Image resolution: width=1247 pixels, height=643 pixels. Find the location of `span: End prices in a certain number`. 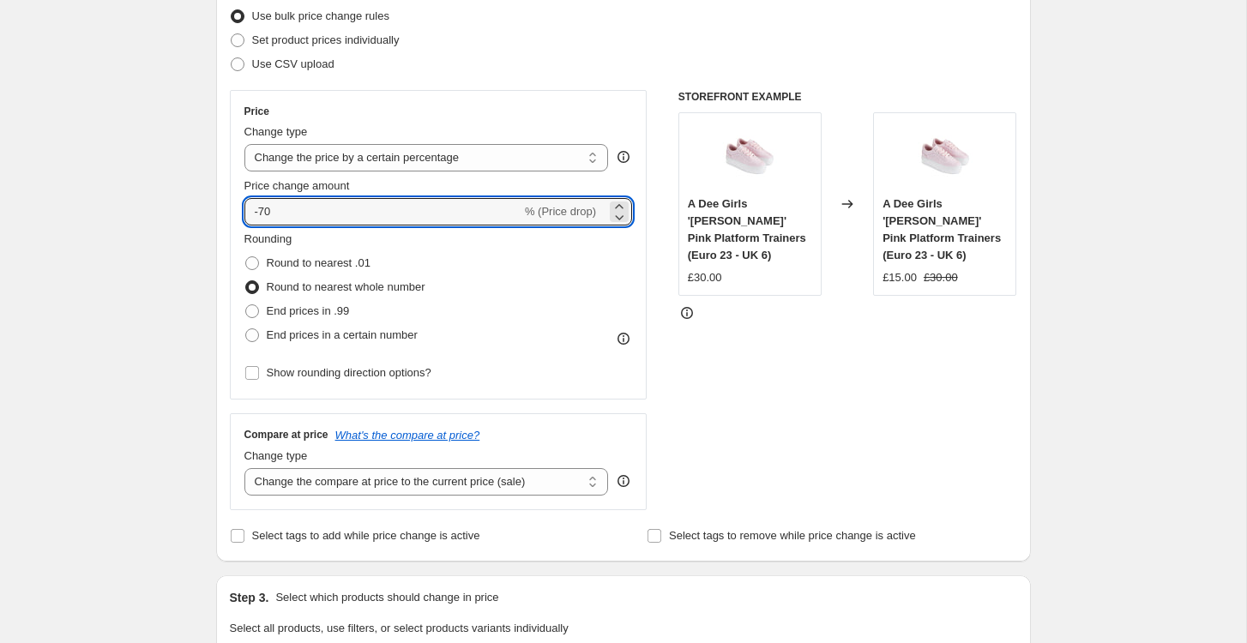

span: End prices in a certain number is located at coordinates (342, 334).